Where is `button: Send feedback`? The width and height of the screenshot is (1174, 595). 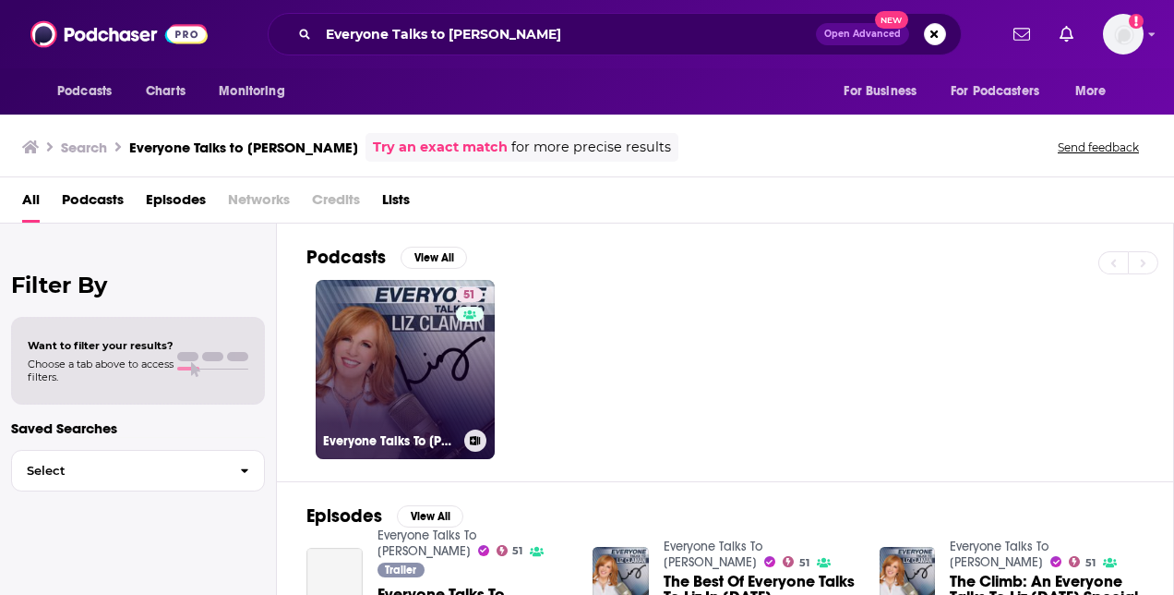
button: Send feedback is located at coordinates (1099, 147).